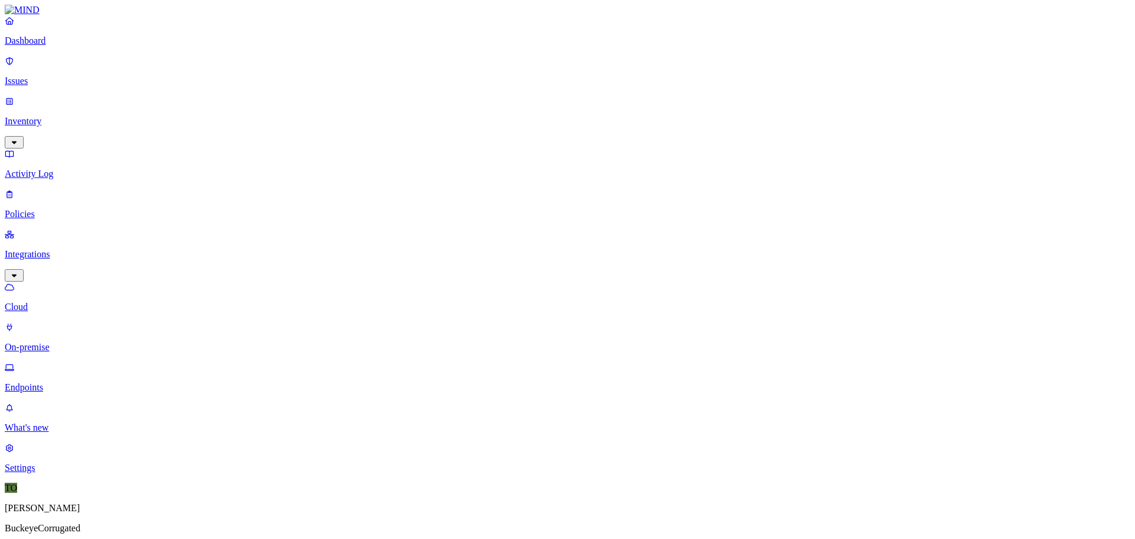 This screenshot has height=539, width=1135. Describe the element at coordinates (568, 121) in the screenshot. I see `p: Inventory` at that location.